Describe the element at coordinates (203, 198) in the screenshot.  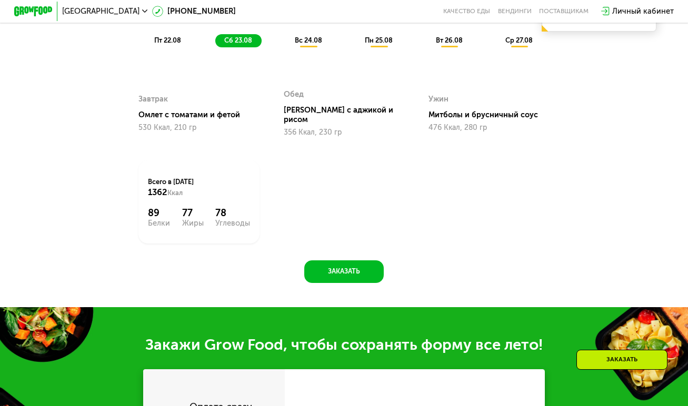
I see `div: Омлет с томатами и фетой` at that location.